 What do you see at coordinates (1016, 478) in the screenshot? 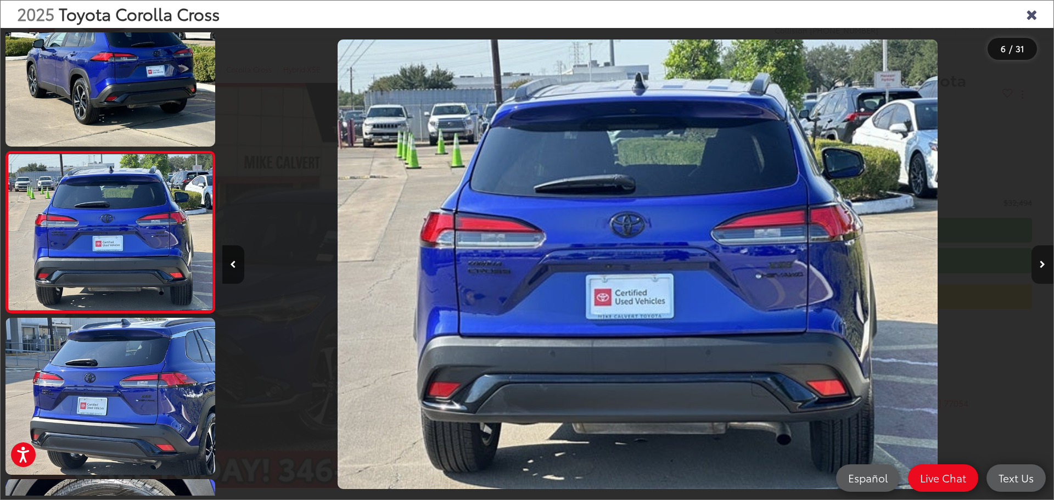
I see `a: Text Us` at bounding box center [1016, 478].